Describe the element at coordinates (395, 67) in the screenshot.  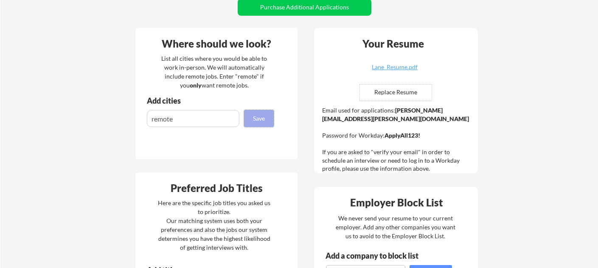
I see `div: Lane_Resume.pdf` at that location.